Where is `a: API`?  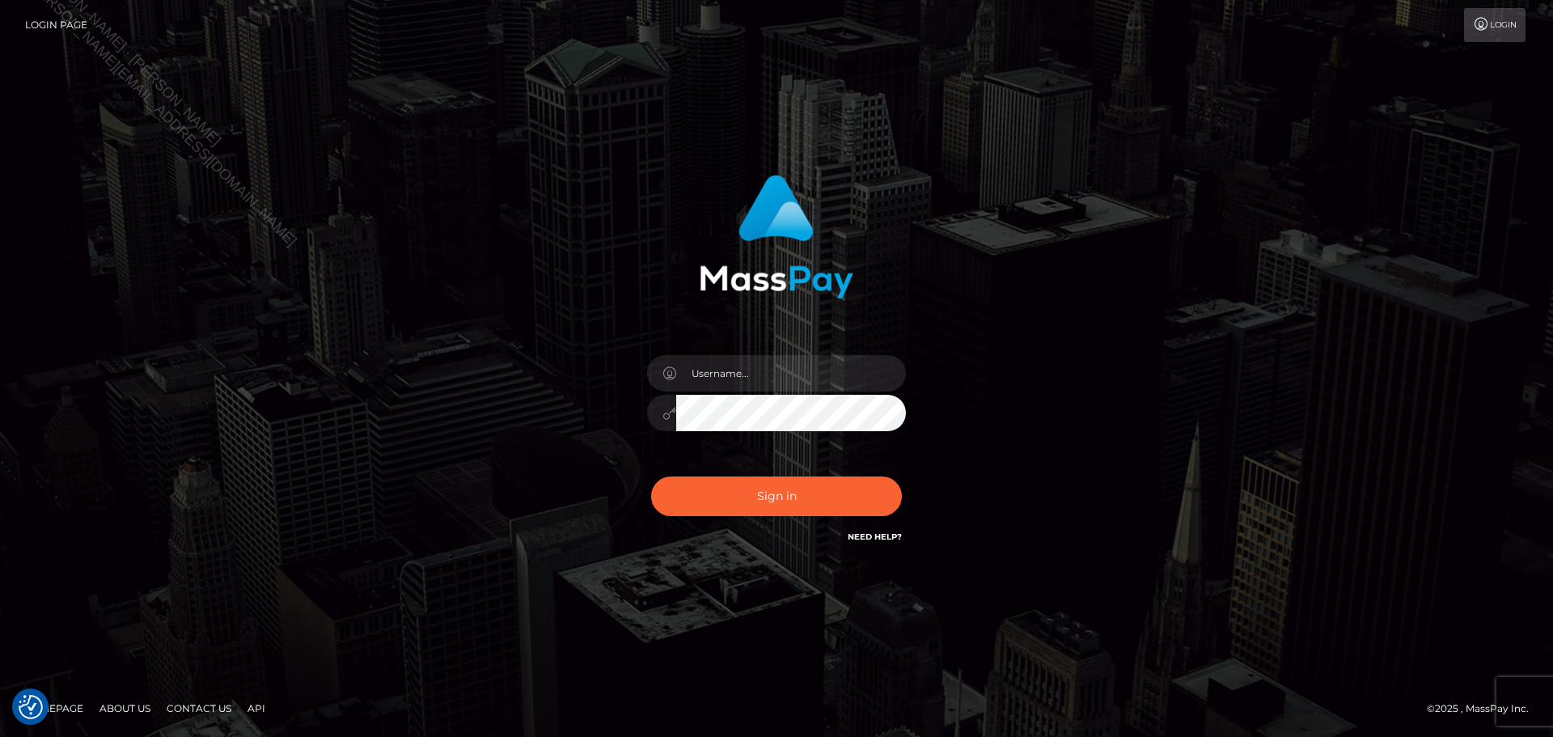
a: API is located at coordinates (256, 708).